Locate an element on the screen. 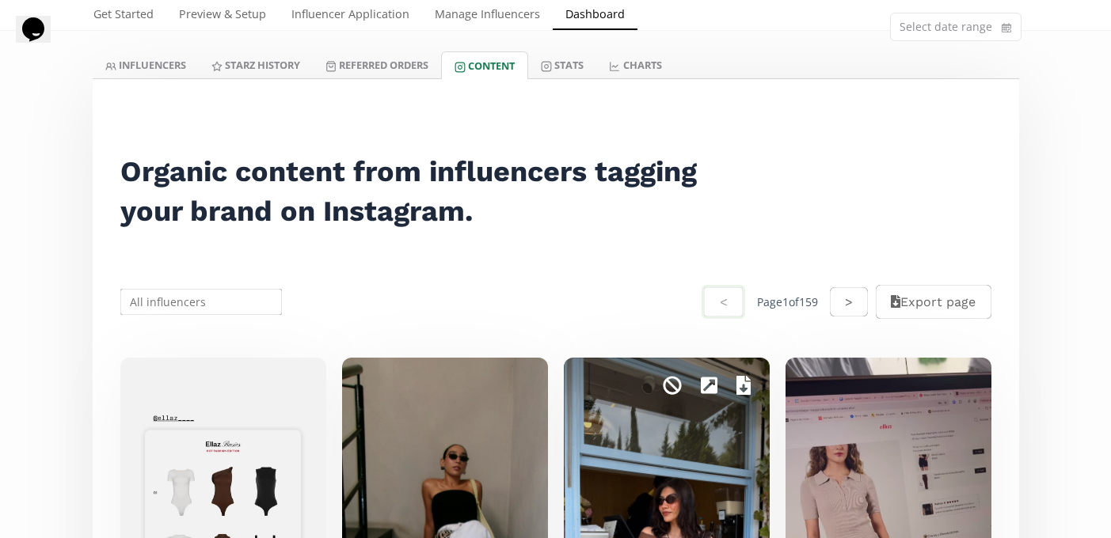 The image size is (1111, 538). a: Content is located at coordinates (485, 65).